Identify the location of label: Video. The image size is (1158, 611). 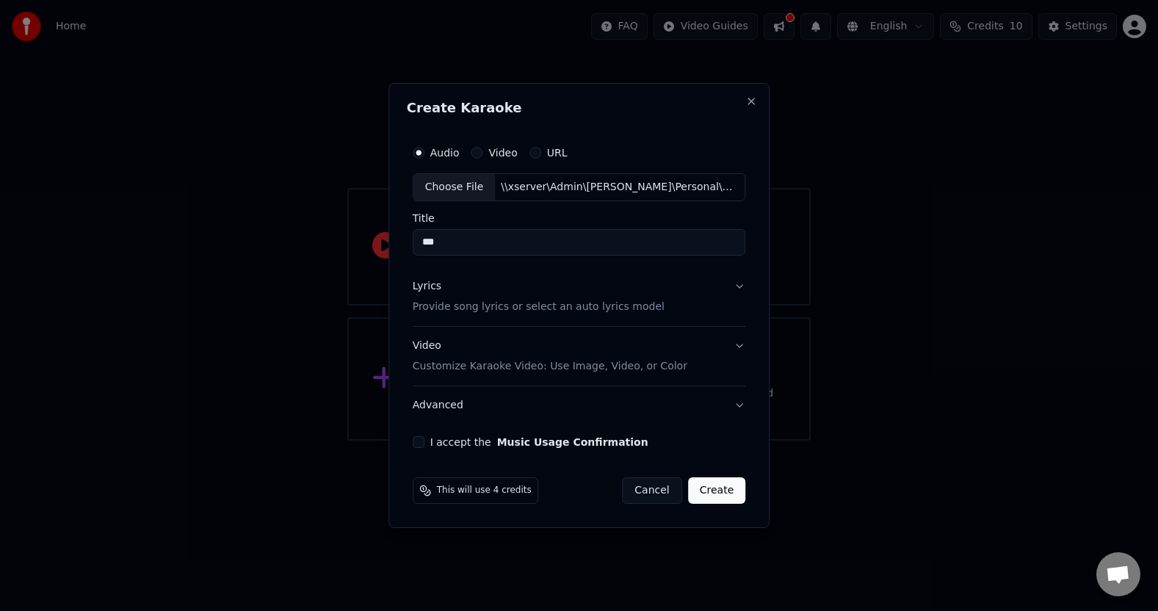
(503, 153).